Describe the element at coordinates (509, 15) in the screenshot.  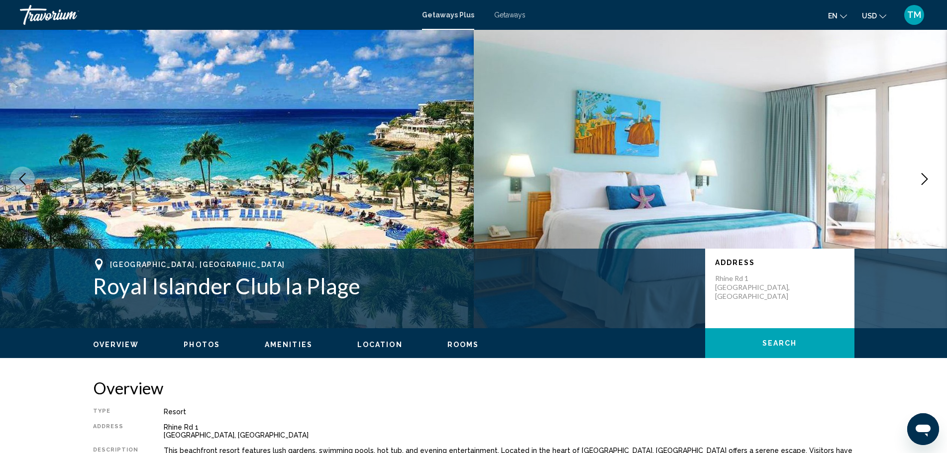
I see `a: Getaways` at that location.